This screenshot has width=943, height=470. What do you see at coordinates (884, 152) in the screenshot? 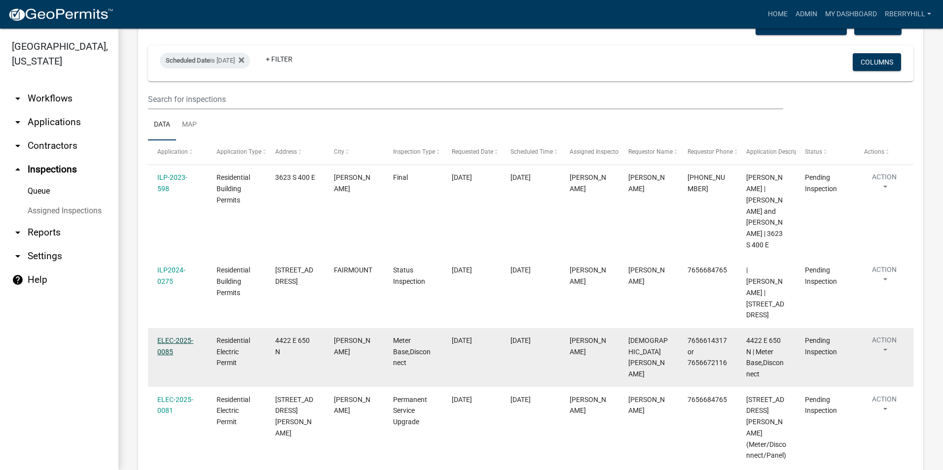
I see `datatable-header-cell: Actions` at bounding box center [884, 152].